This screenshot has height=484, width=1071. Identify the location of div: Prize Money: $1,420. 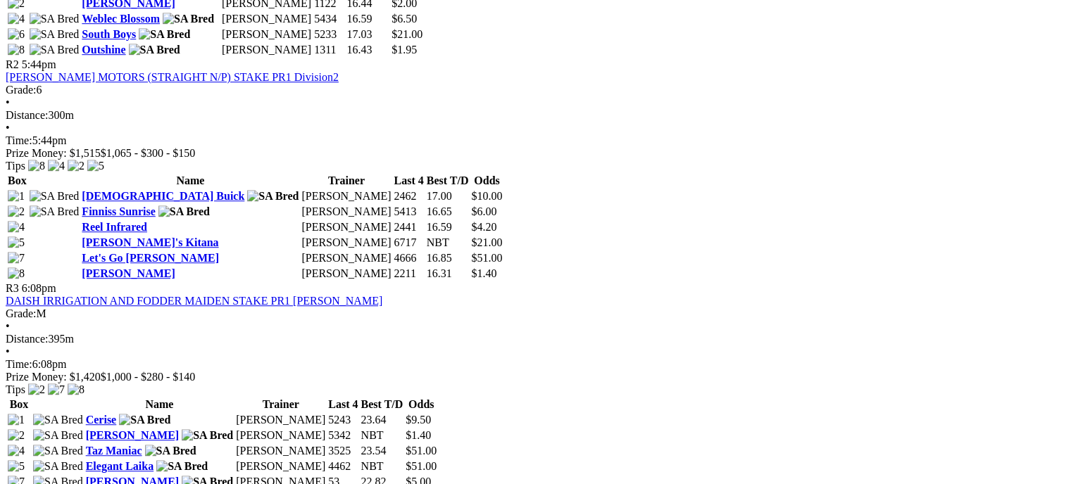
(535, 377).